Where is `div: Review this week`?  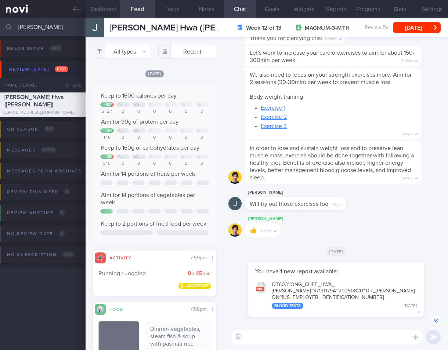 div: Review this week is located at coordinates (39, 192).